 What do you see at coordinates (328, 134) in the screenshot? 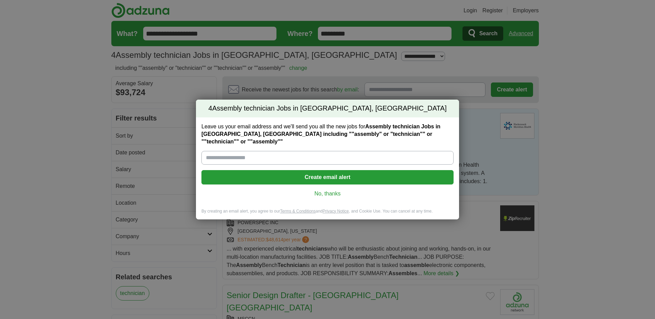
I see `label: Leave us your email address and we'll send you all the new jobs for` at bounding box center [328, 134].